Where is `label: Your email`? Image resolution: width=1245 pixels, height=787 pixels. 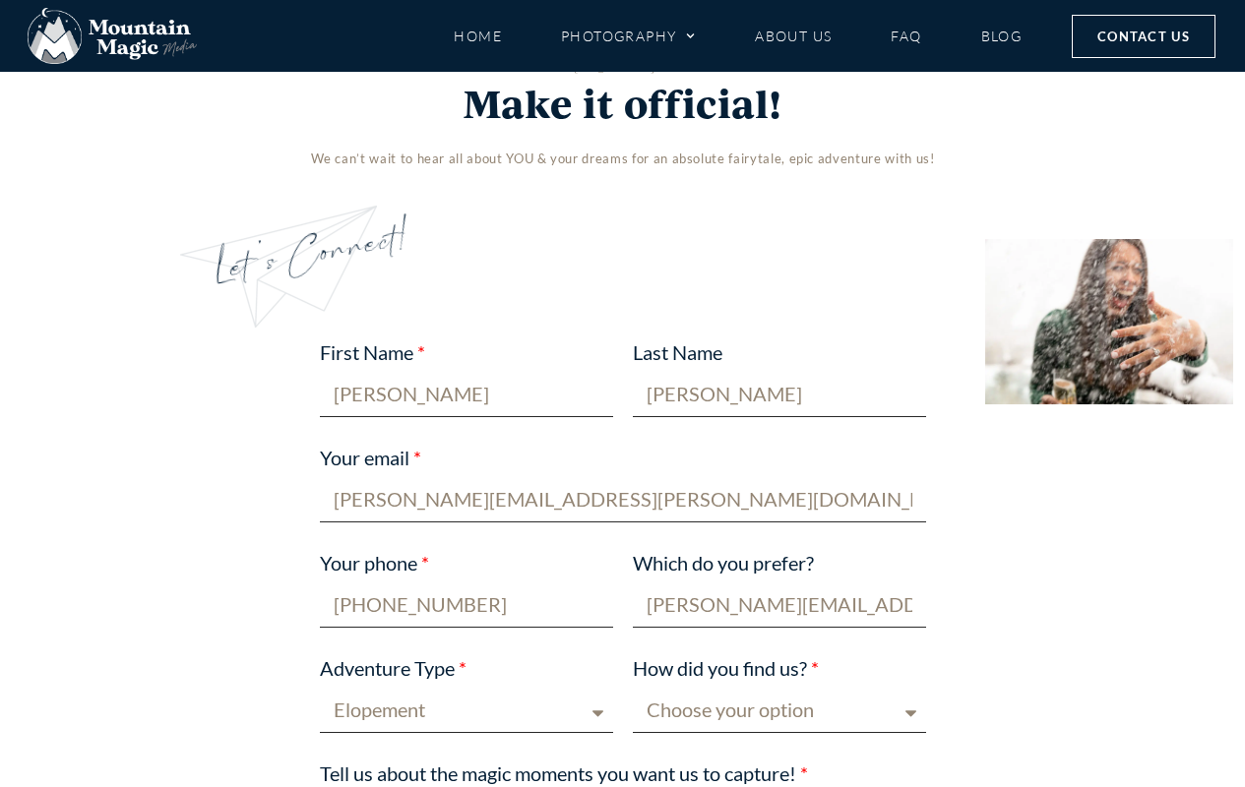
label: Your email is located at coordinates (370, 460).